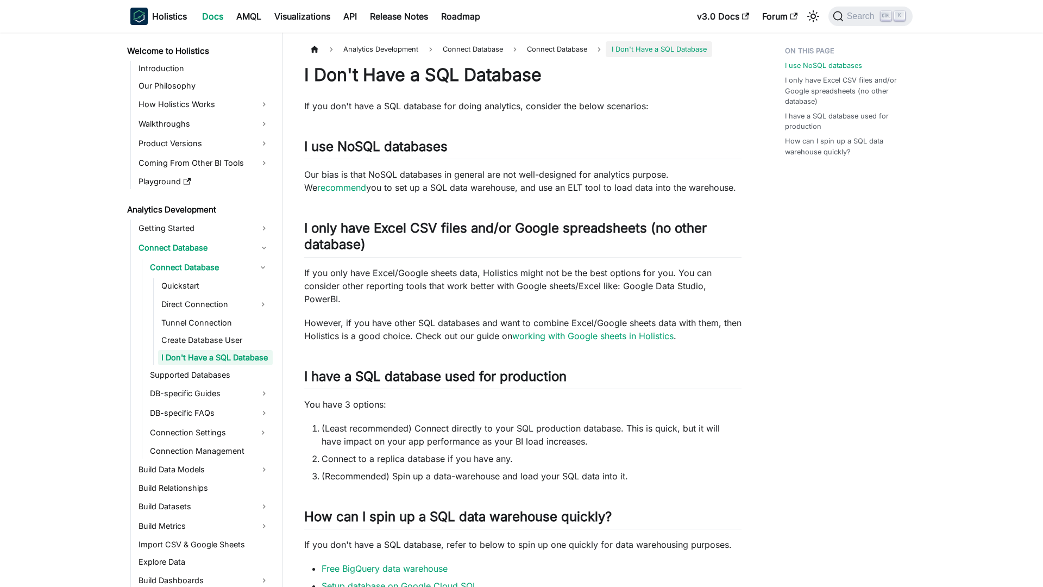 This screenshot has width=1043, height=587. Describe the element at coordinates (845, 91) in the screenshot. I see `a: I only have Excel CSV files and/or Google spreadsheets (no other database)` at that location.